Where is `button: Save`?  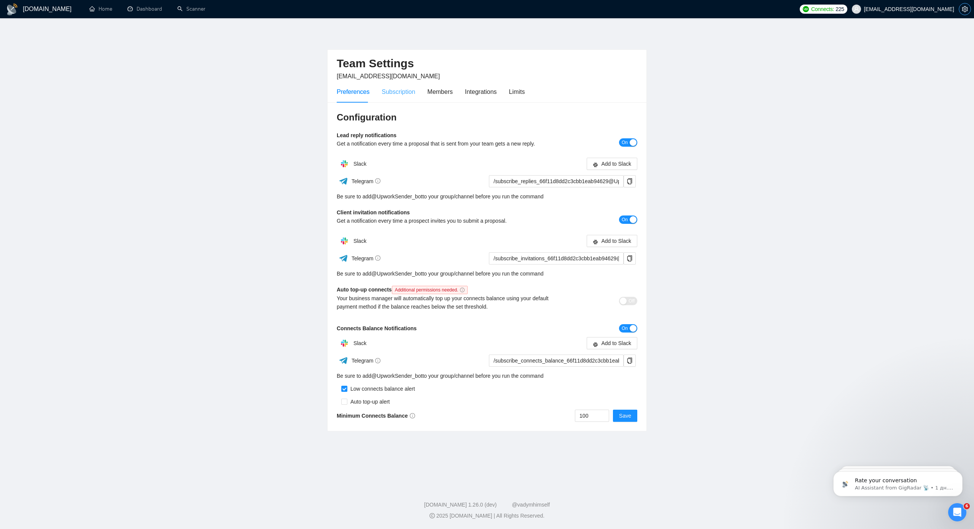 button: Save is located at coordinates (625, 416).